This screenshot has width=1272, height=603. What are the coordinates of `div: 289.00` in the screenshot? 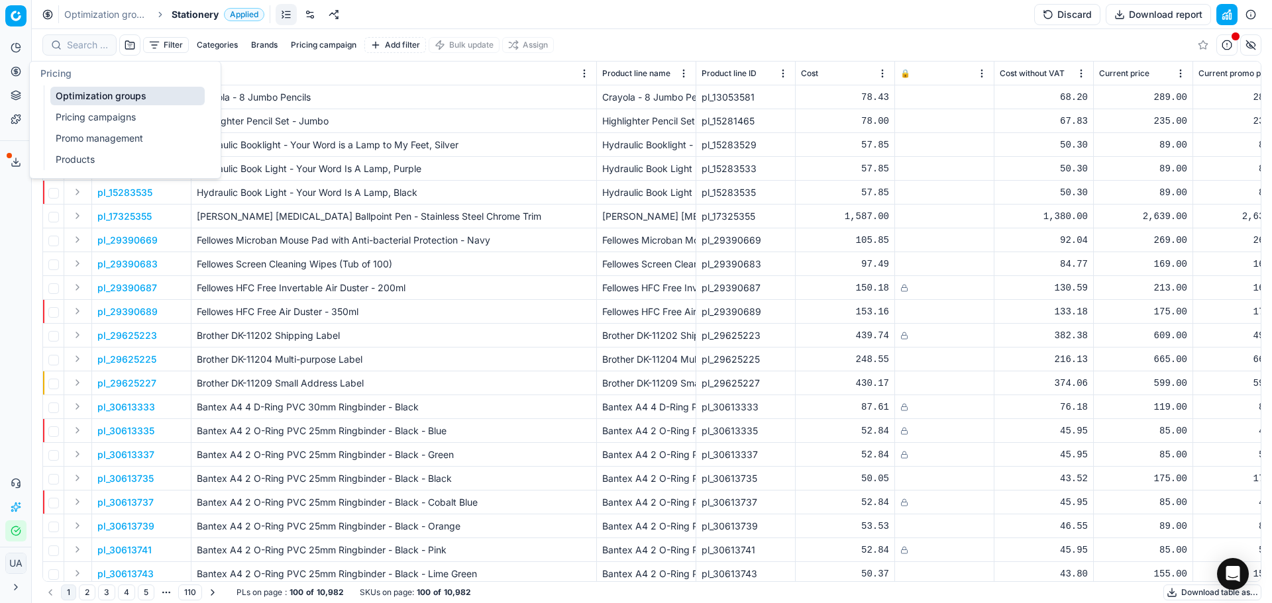 It's located at (1143, 97).